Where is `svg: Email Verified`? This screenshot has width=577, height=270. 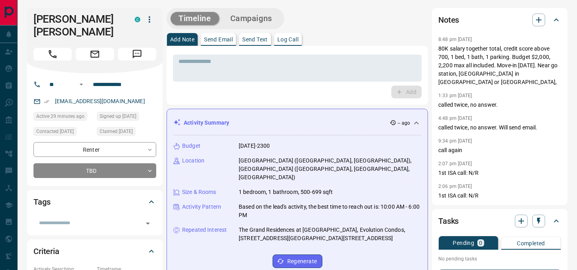 svg: Email Verified is located at coordinates (47, 102).